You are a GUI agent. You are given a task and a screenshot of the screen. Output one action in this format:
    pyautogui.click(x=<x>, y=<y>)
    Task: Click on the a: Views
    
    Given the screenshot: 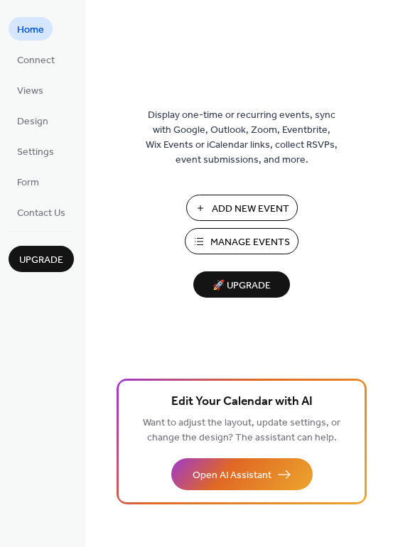 What is the action you would take?
    pyautogui.click(x=30, y=89)
    